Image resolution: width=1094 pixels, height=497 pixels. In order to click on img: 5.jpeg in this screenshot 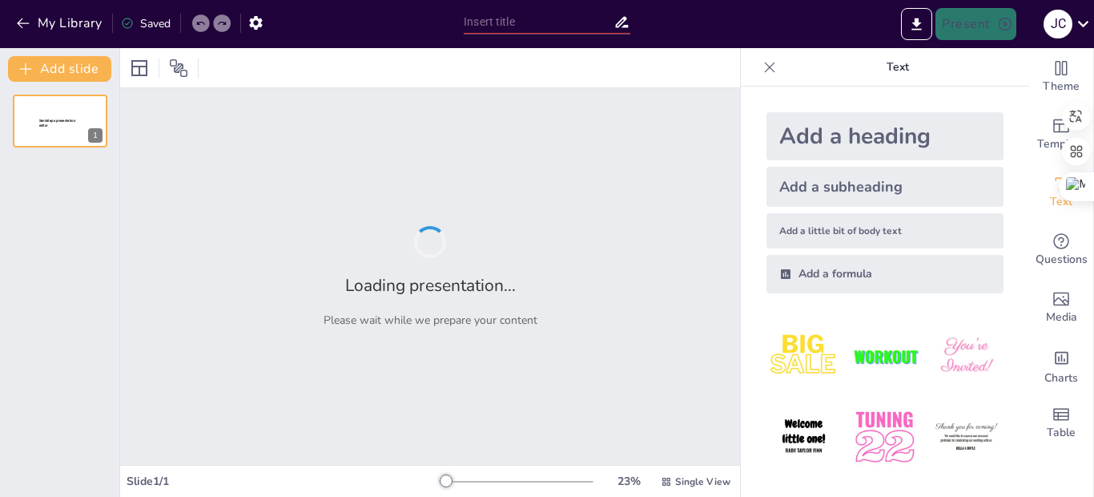, I will do `click(884, 436)`.